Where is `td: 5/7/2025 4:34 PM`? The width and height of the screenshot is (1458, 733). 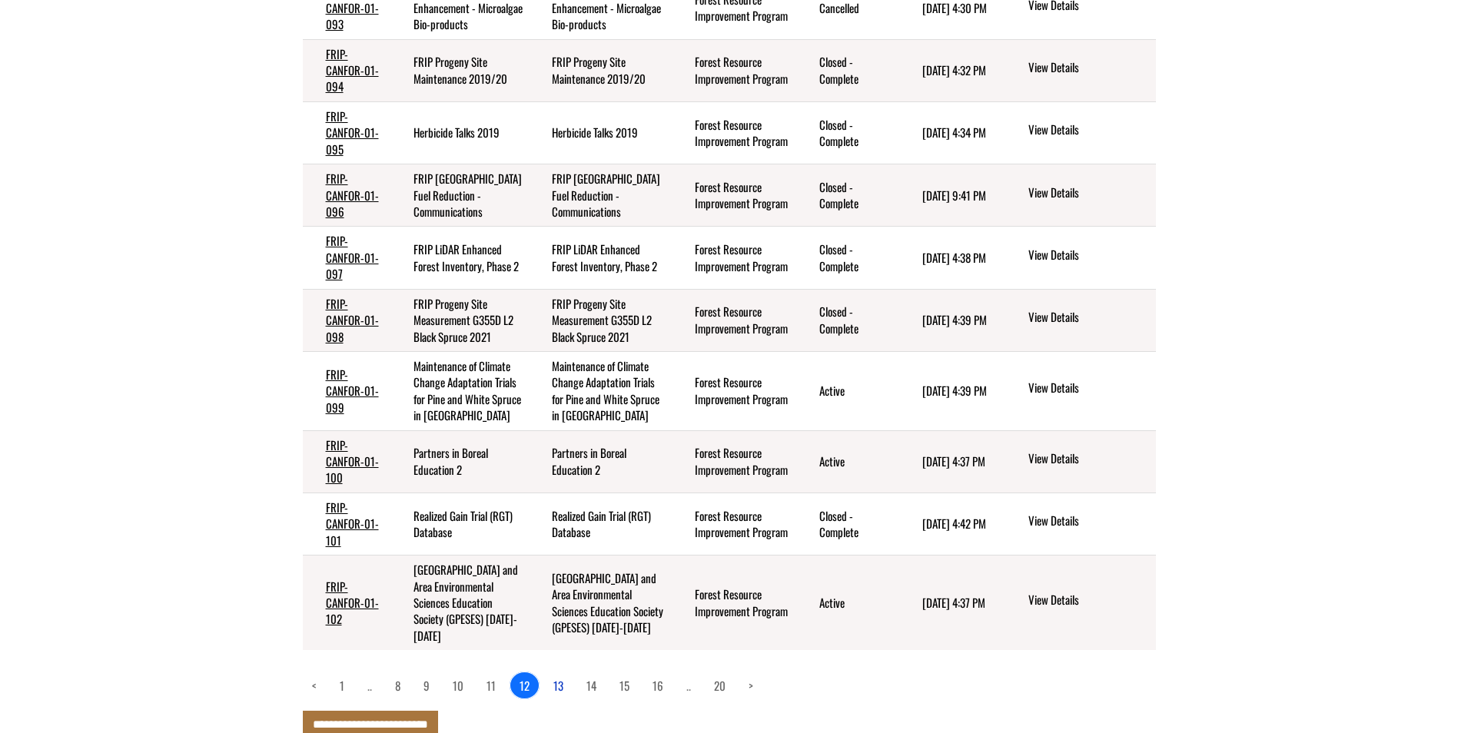 td: 5/7/2025 4:34 PM is located at coordinates (951, 132).